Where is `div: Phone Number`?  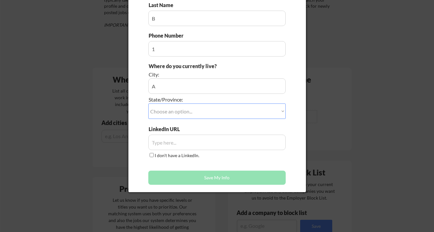
div: Phone Number is located at coordinates (168, 36).